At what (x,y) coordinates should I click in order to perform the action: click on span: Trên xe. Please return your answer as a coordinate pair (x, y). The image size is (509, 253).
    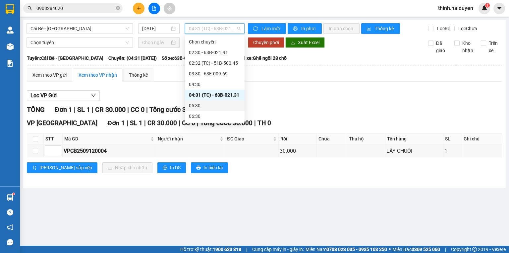
    Looking at the image, I should click on (494, 47).